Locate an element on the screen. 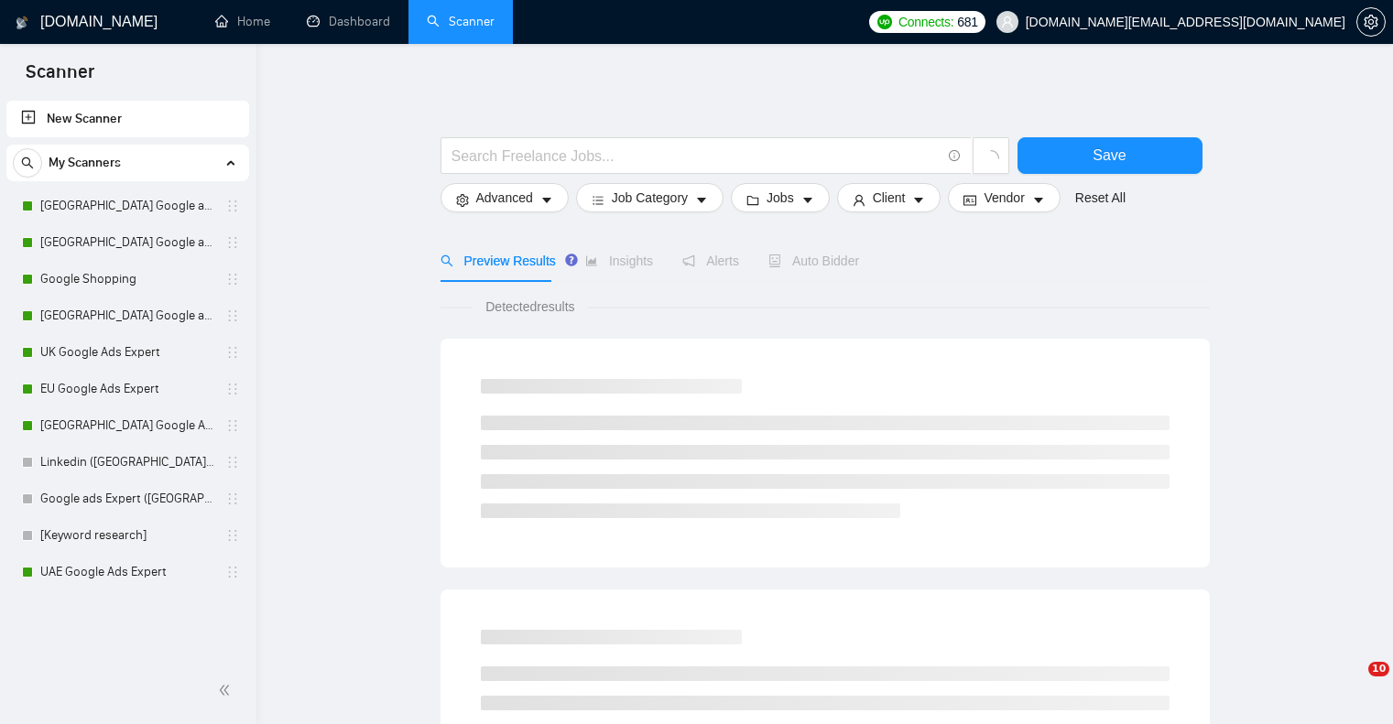  a: UK Google Ads Expert is located at coordinates (127, 352).